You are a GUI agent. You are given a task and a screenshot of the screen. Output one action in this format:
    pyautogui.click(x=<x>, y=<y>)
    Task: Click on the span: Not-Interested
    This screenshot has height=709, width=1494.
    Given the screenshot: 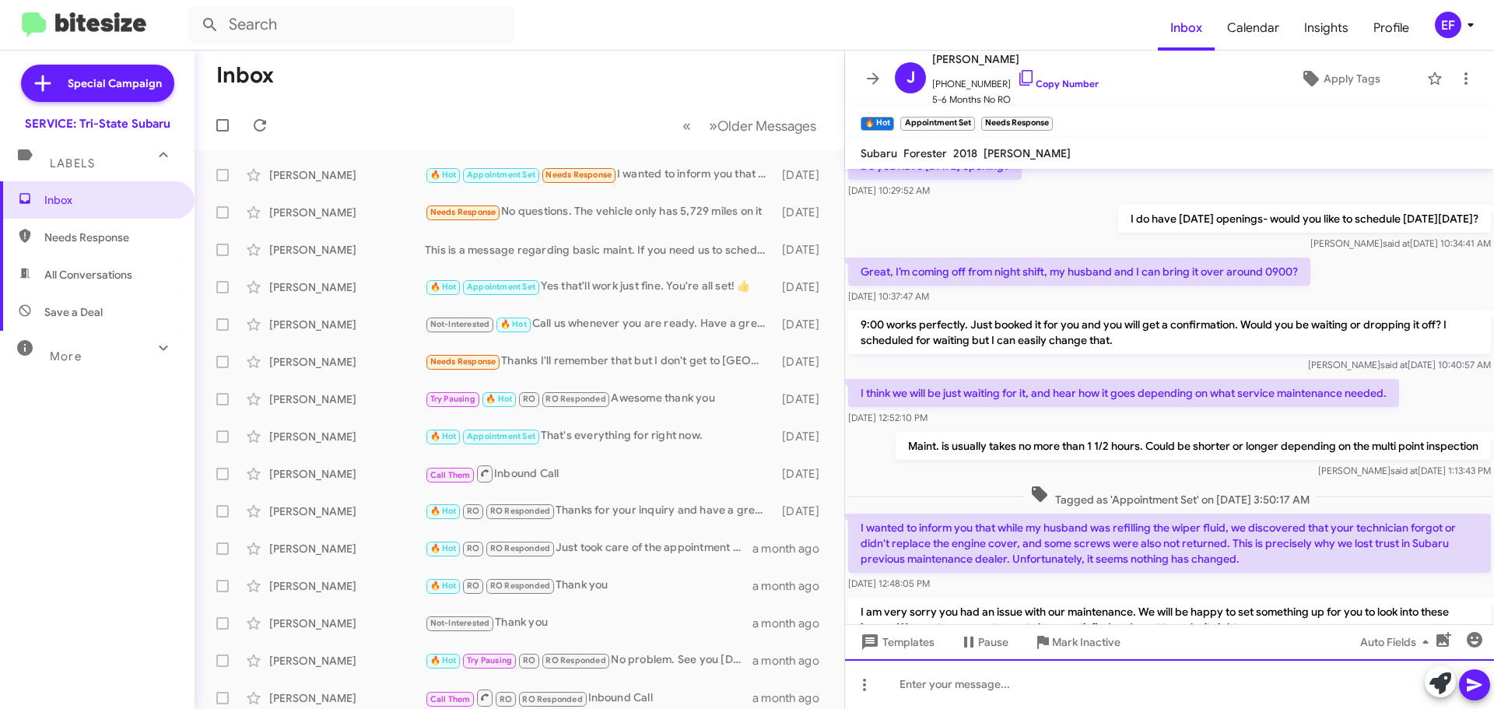 What is the action you would take?
    pyautogui.click(x=460, y=324)
    